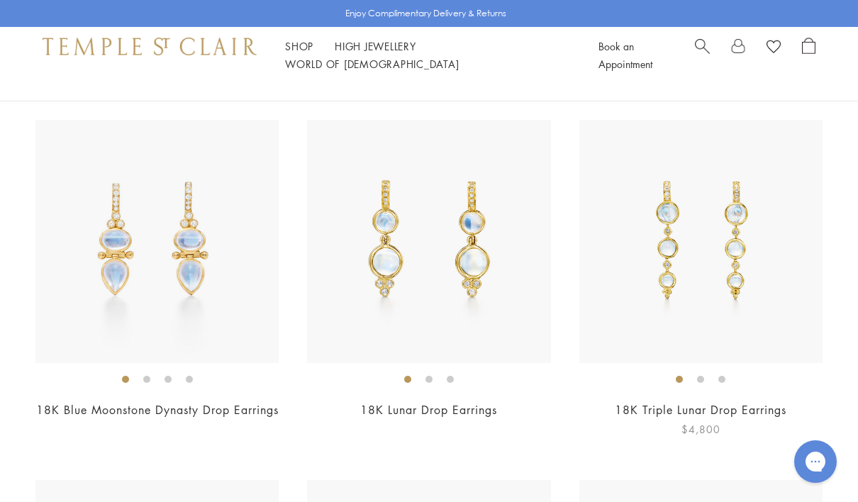 This screenshot has width=858, height=502. What do you see at coordinates (299, 46) in the screenshot?
I see `a: ShopShop` at bounding box center [299, 46].